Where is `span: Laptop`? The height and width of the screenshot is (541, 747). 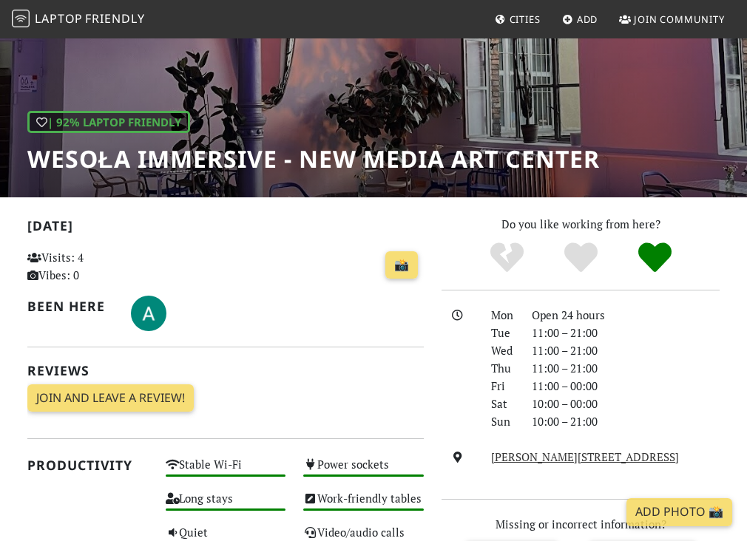
span: Laptop is located at coordinates (58, 18).